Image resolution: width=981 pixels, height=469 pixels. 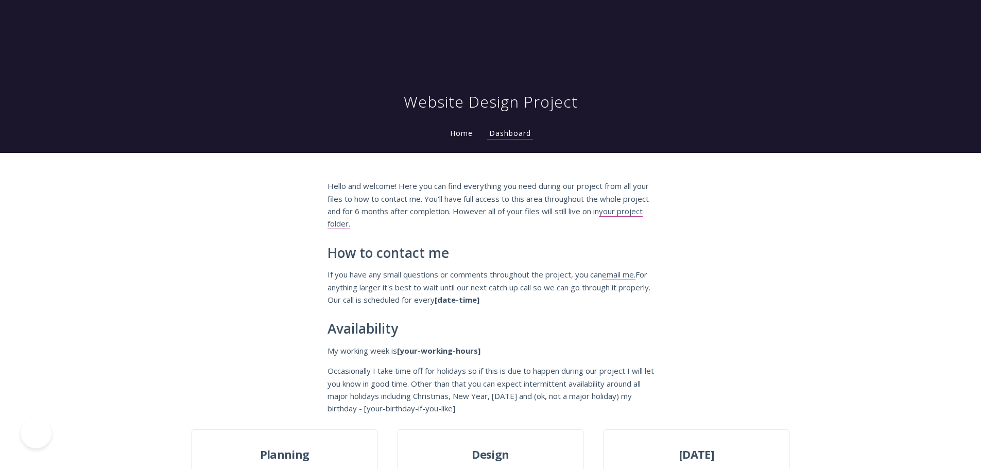 I want to click on a: Home, so click(x=461, y=133).